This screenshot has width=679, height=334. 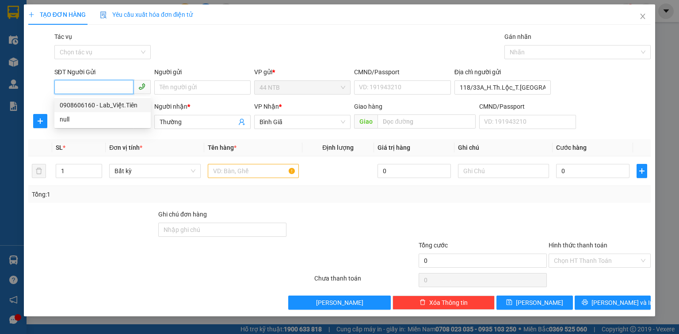 I want to click on span: Đơn vị tính, so click(x=126, y=148).